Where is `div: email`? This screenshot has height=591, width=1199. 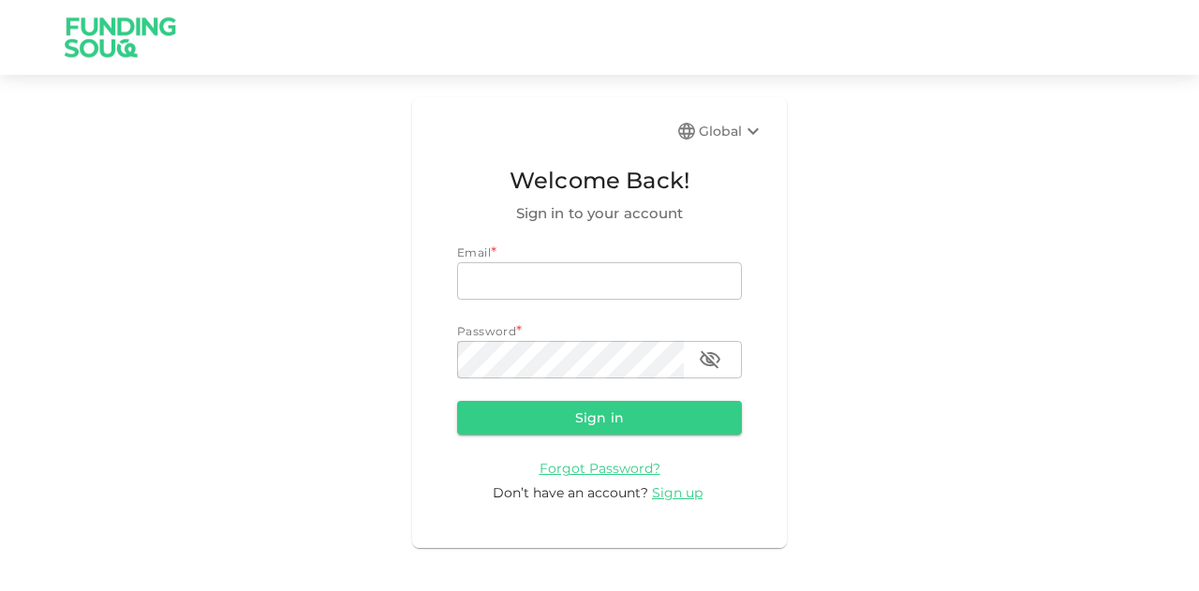 div: email is located at coordinates (600, 281).